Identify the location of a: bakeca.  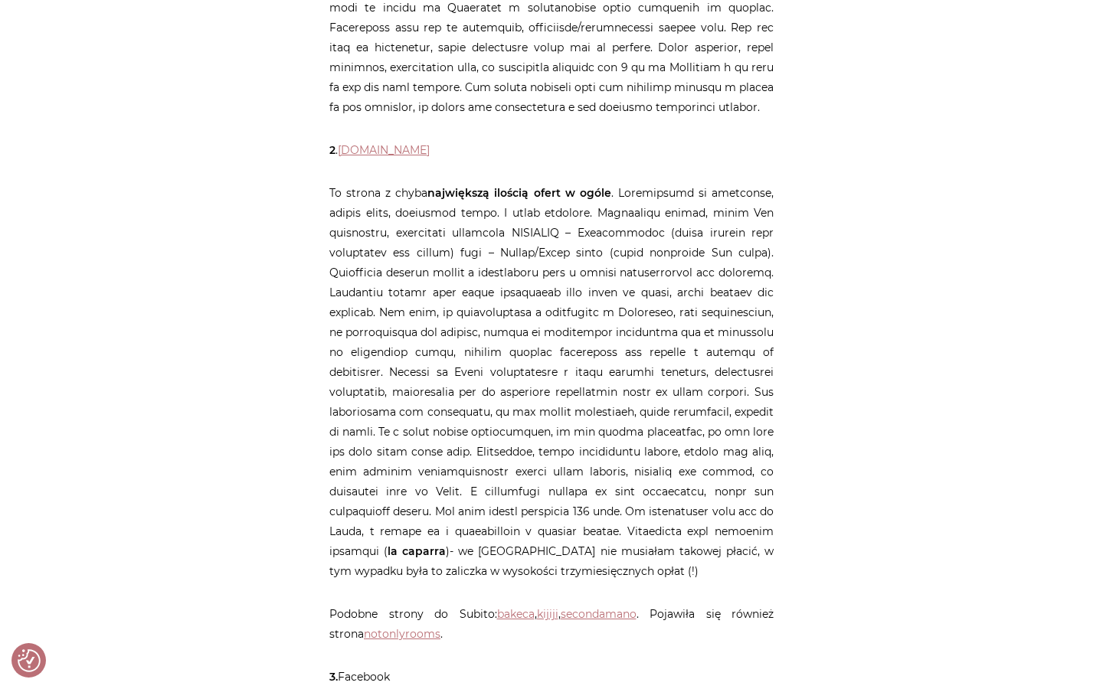
(515, 614).